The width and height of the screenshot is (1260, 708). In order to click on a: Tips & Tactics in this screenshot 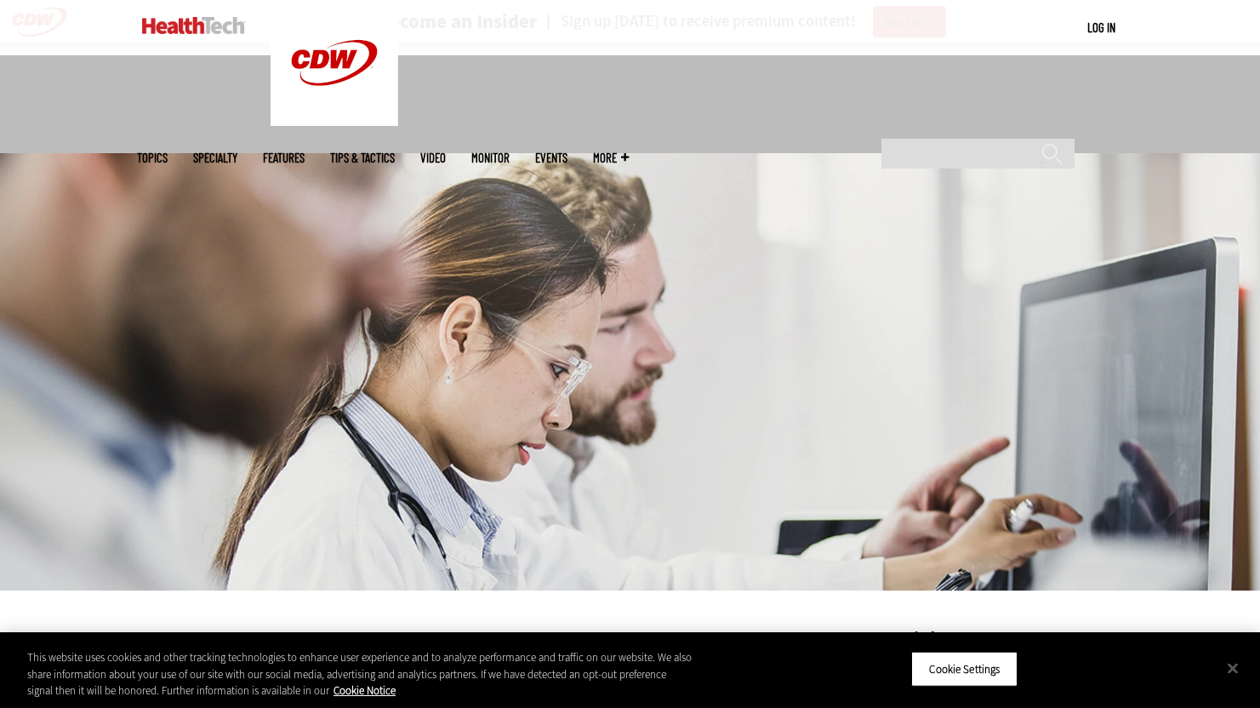, I will do `click(362, 157)`.